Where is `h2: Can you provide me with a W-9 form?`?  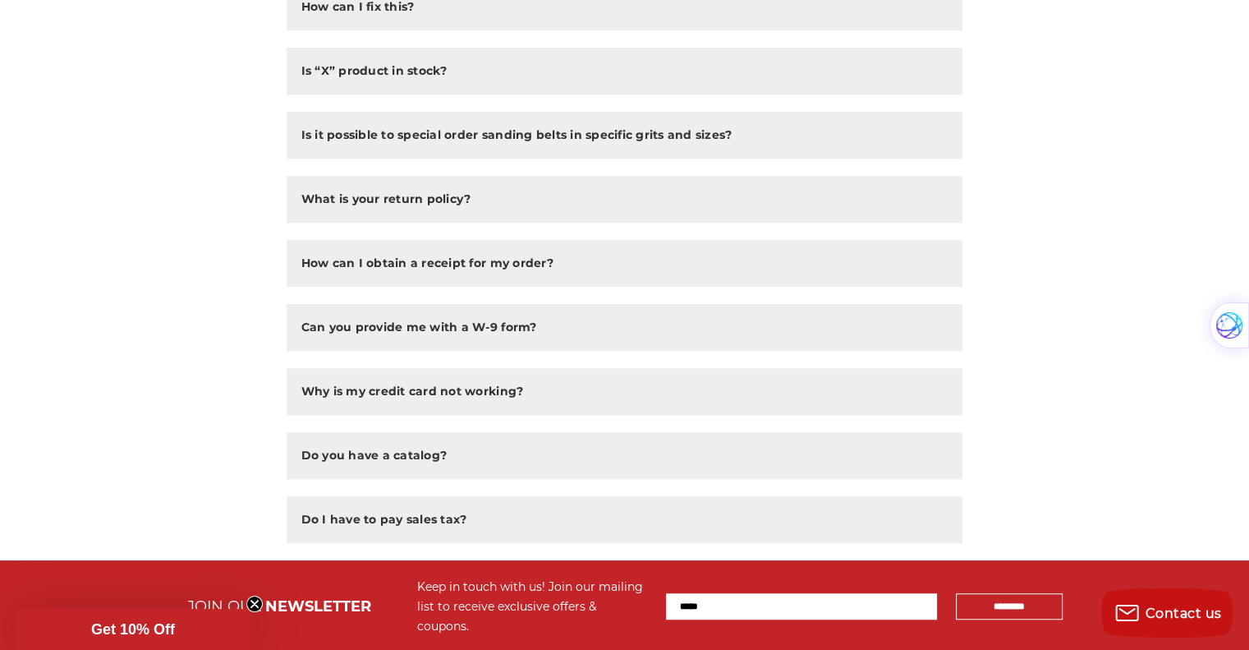
h2: Can you provide me with a W-9 form? is located at coordinates (419, 327).